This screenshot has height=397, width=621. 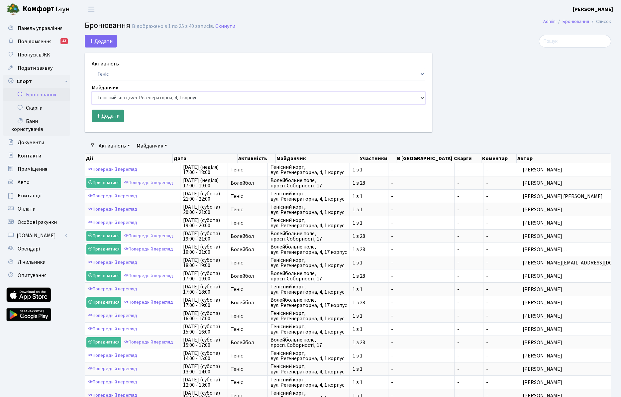 I want to click on a: Повідомлення43, so click(x=37, y=42).